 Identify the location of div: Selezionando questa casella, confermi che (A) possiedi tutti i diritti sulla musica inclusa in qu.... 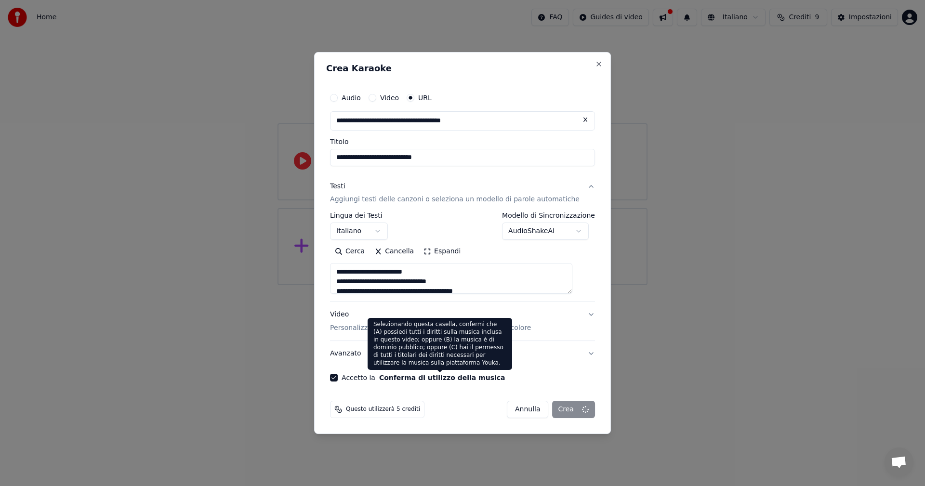
(440, 344).